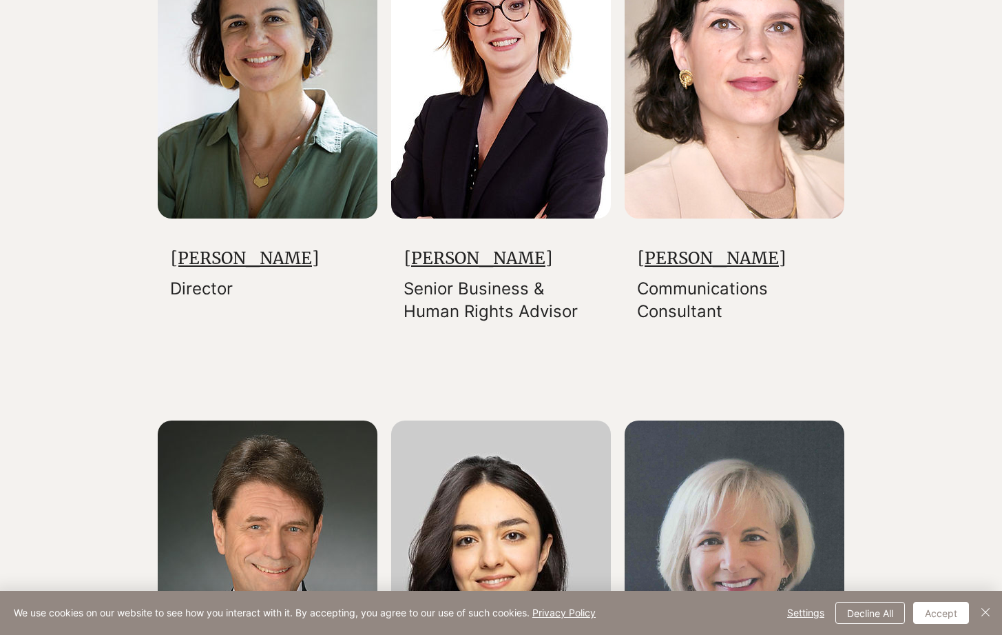  I want to click on p: Senior Business & Human Rights Advisor, so click(502, 300).